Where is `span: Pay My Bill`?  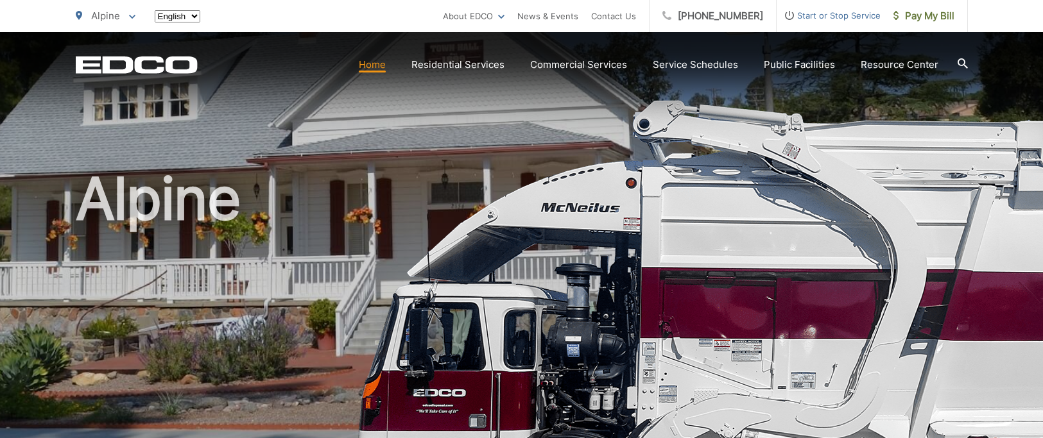
span: Pay My Bill is located at coordinates (924, 16).